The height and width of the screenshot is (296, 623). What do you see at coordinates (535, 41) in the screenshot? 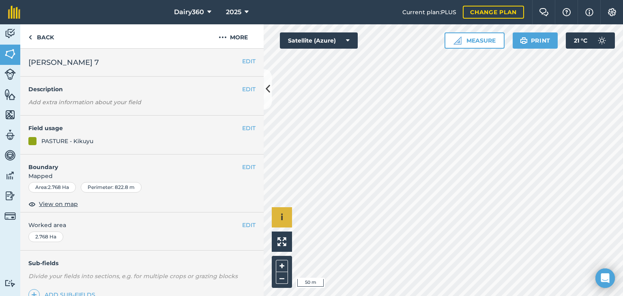
I see `button: Print` at bounding box center [535, 41].